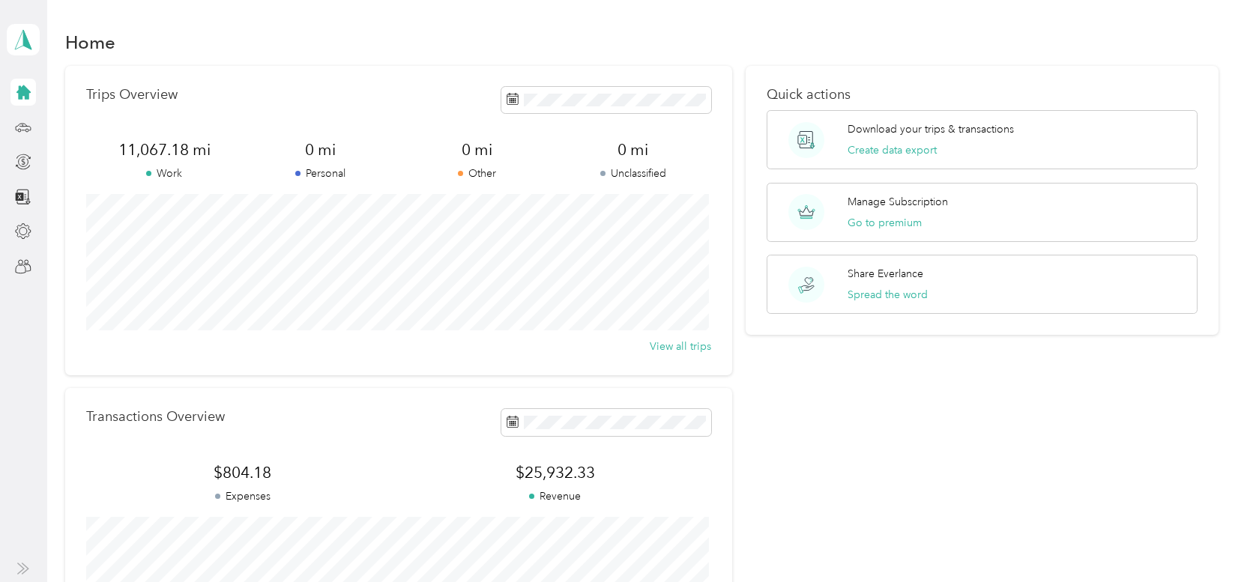 The width and height of the screenshot is (1244, 582). I want to click on p: Unclassified, so click(633, 173).